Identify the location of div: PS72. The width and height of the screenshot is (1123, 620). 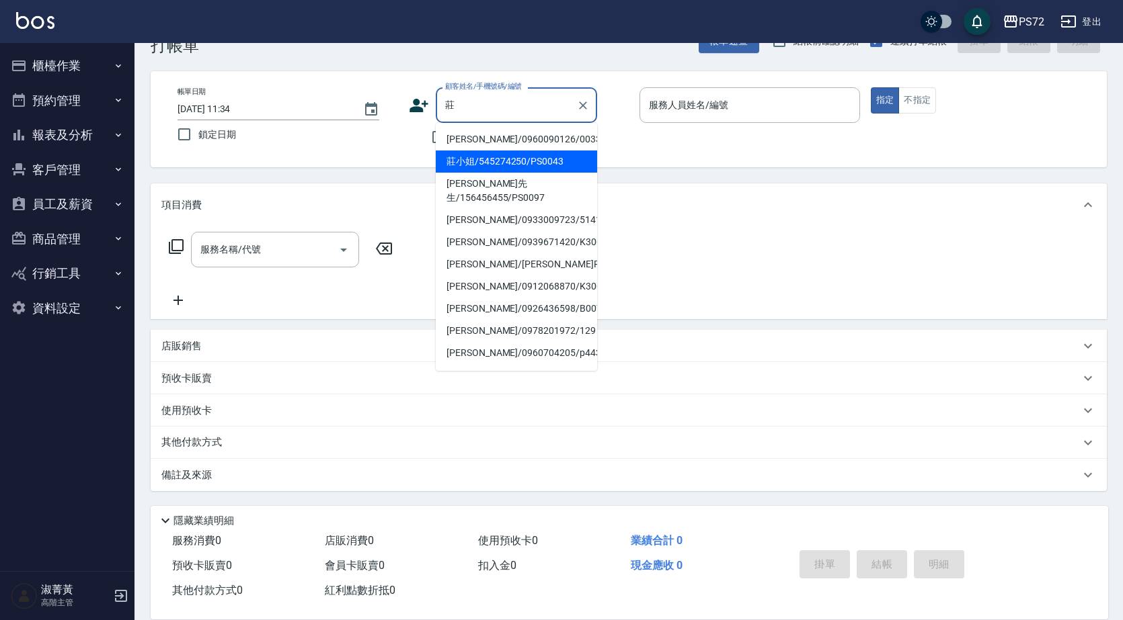
(1031, 22).